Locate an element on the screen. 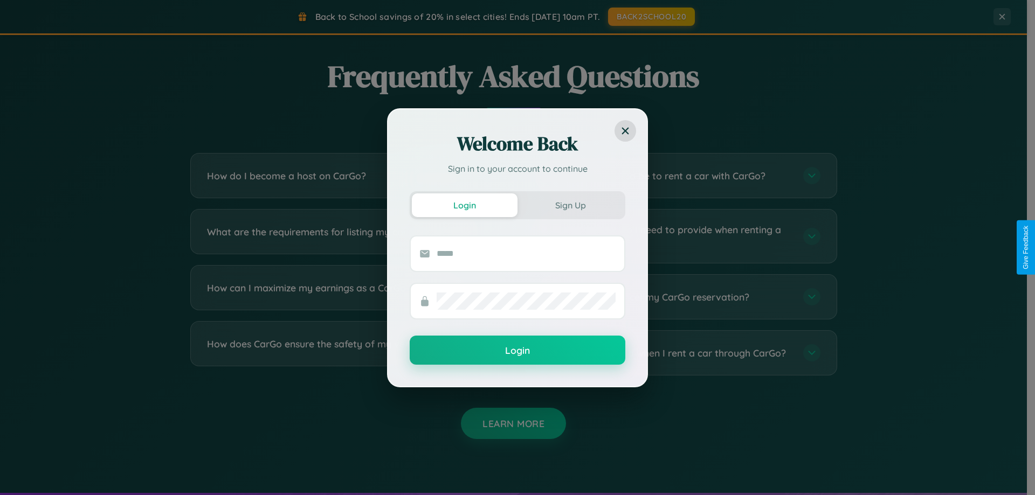 The image size is (1035, 495). button: Sign Up is located at coordinates (570, 205).